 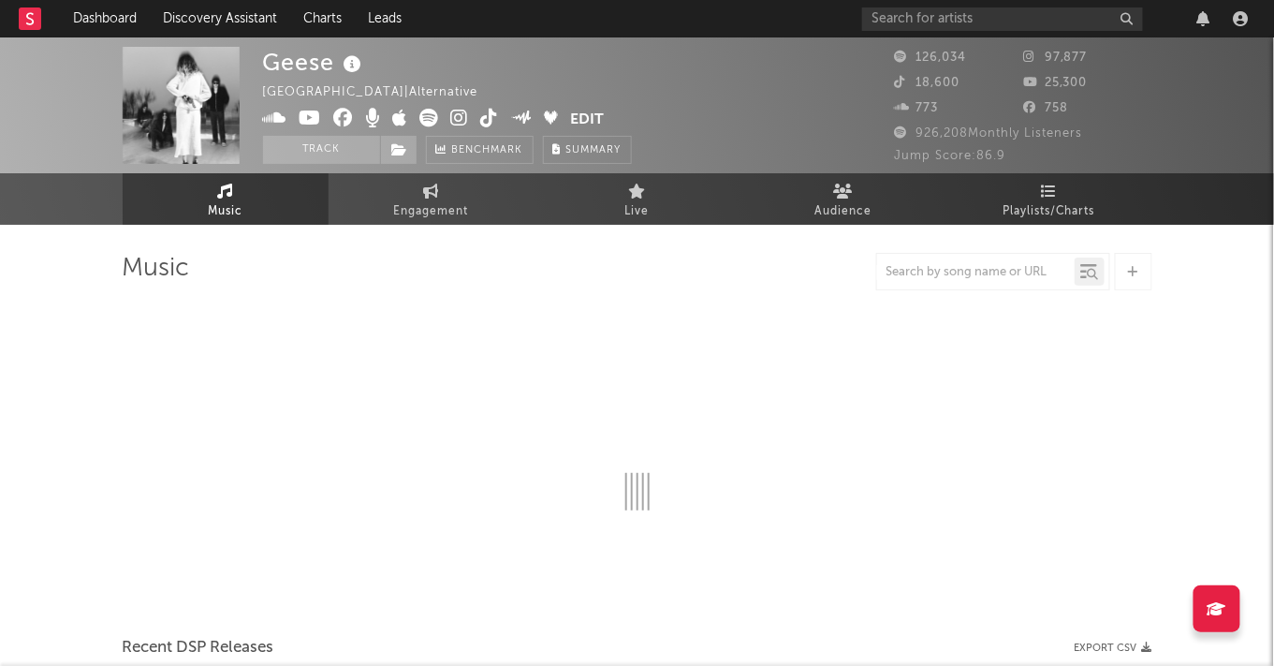 I want to click on a: Benchmark, so click(x=479, y=150).